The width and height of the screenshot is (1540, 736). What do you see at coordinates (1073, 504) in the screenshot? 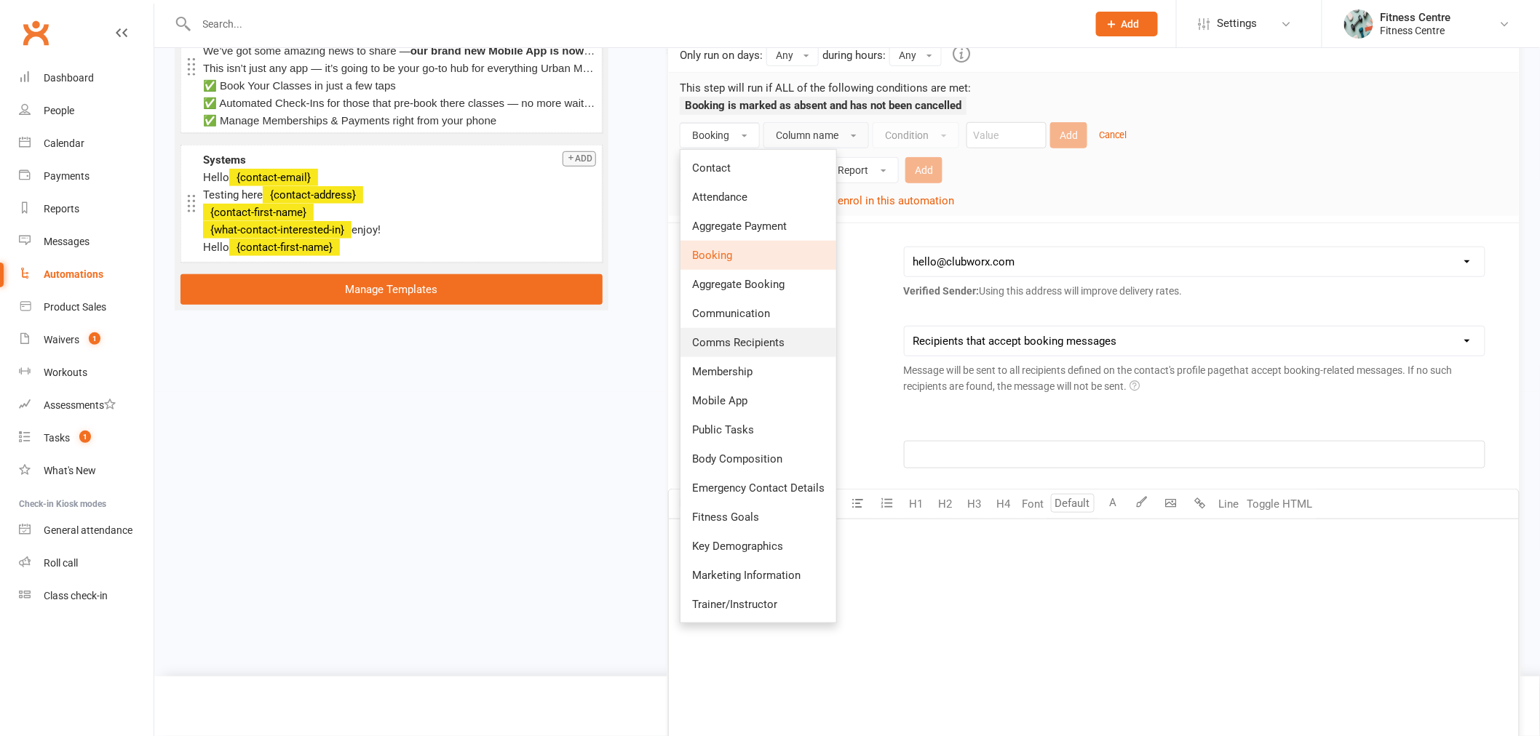
I see `input: Default` at bounding box center [1073, 504].